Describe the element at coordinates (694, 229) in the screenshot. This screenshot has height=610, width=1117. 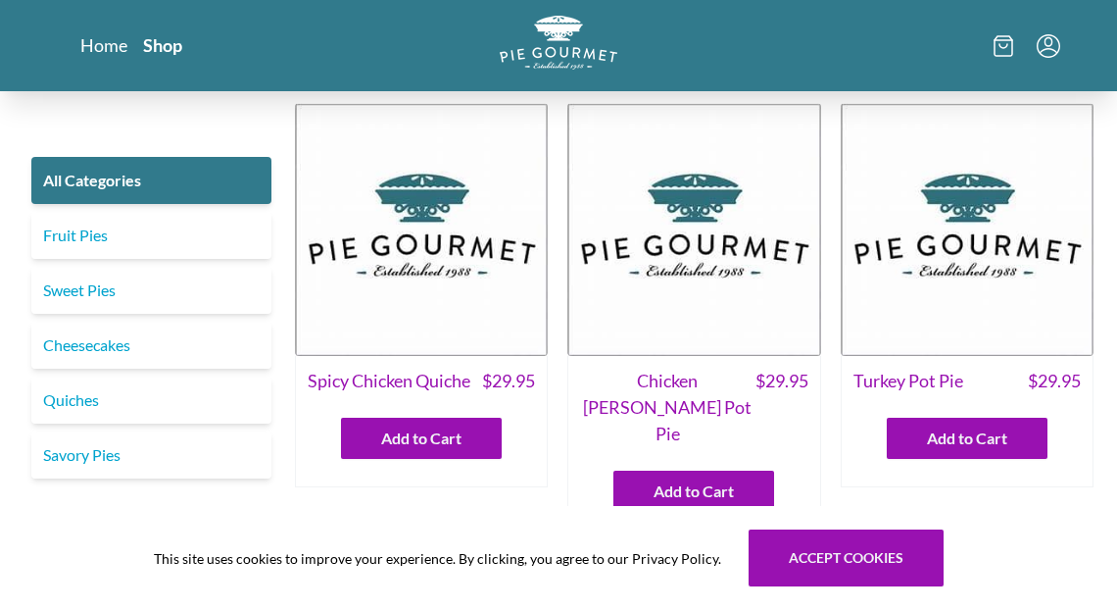
I see `a: Chicken Curry Pot Pie` at that location.